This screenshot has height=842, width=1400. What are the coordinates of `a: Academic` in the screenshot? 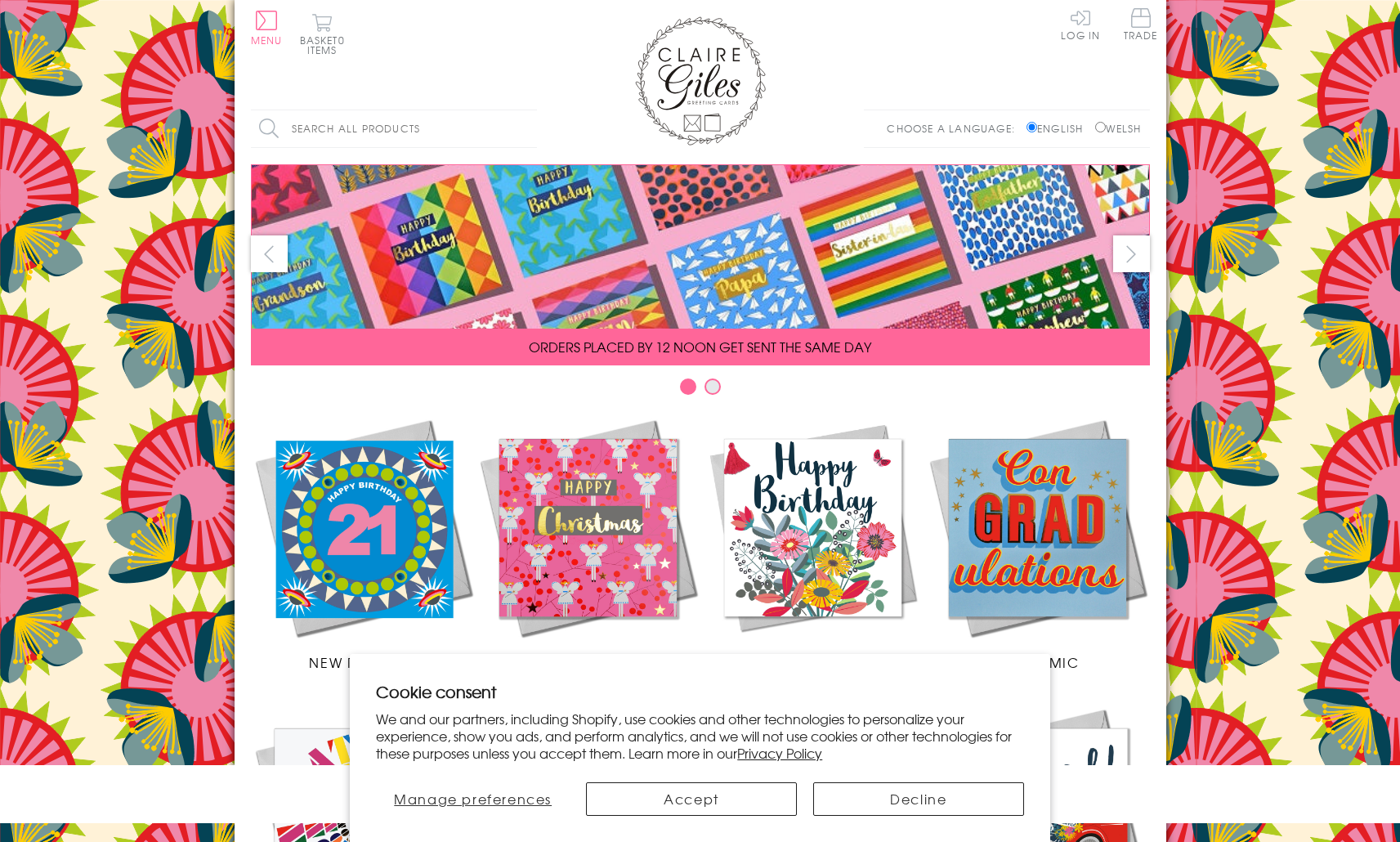 It's located at (1037, 544).